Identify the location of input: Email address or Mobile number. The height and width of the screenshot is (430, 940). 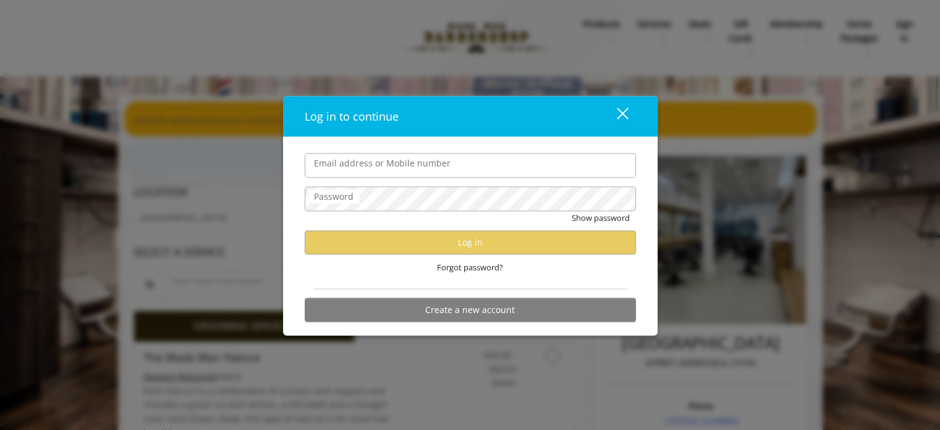
(470, 166).